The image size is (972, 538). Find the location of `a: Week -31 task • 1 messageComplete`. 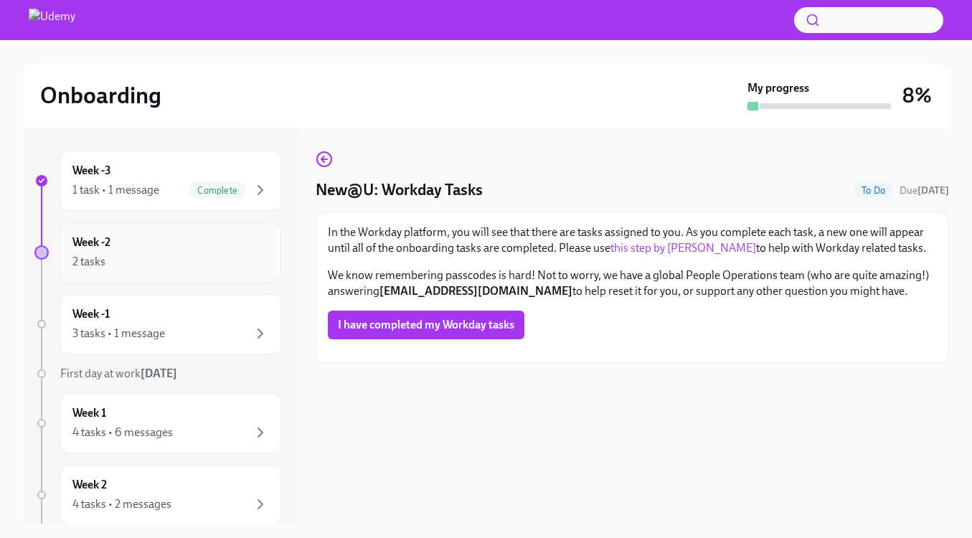

a: Week -31 task • 1 messageComplete is located at coordinates (158, 181).